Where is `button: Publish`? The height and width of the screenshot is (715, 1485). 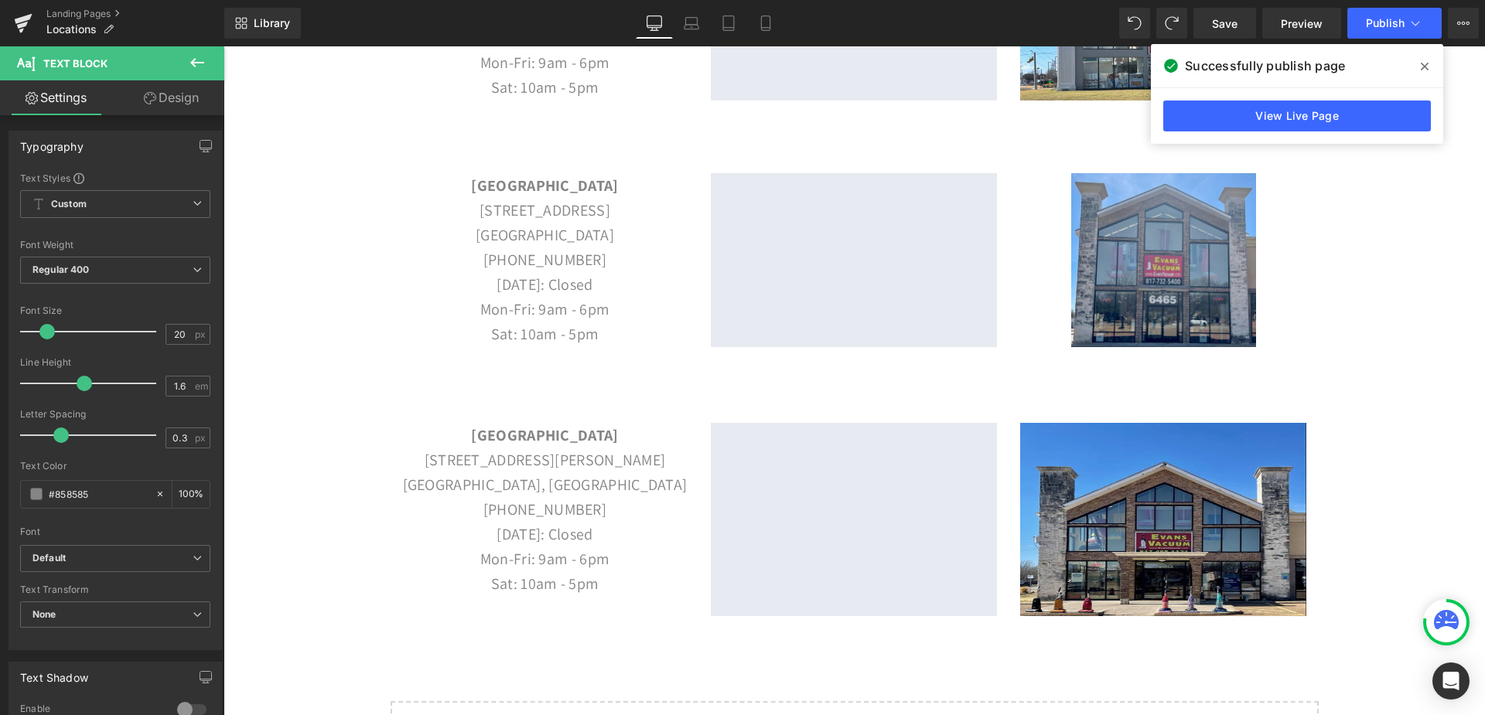 button: Publish is located at coordinates (1394, 23).